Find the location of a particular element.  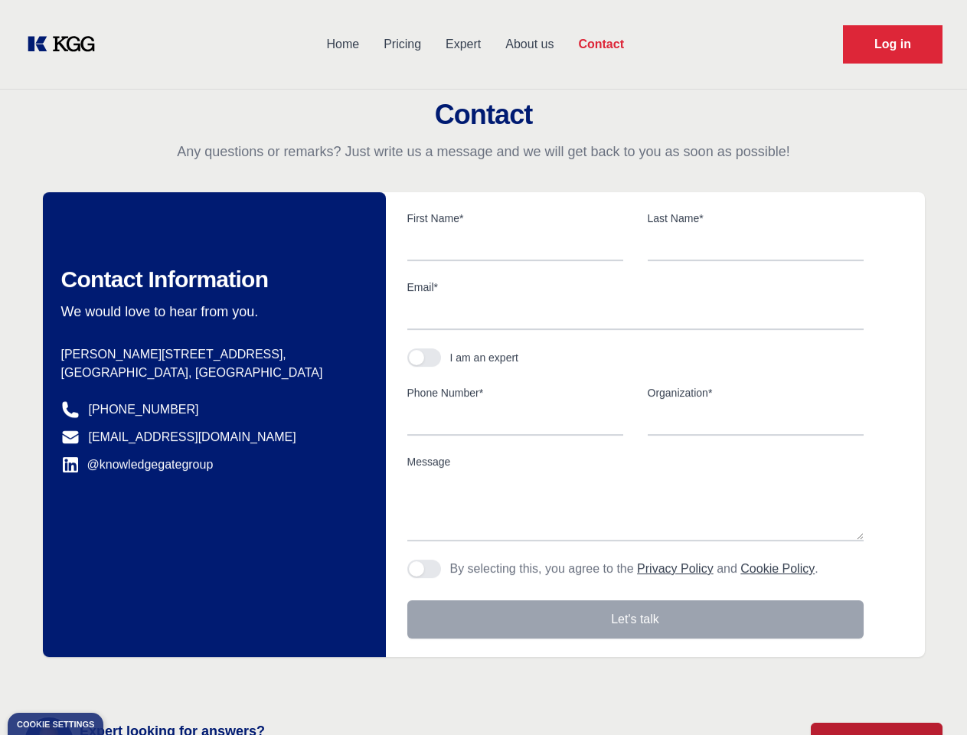

div: Chat Widget is located at coordinates (928, 698).